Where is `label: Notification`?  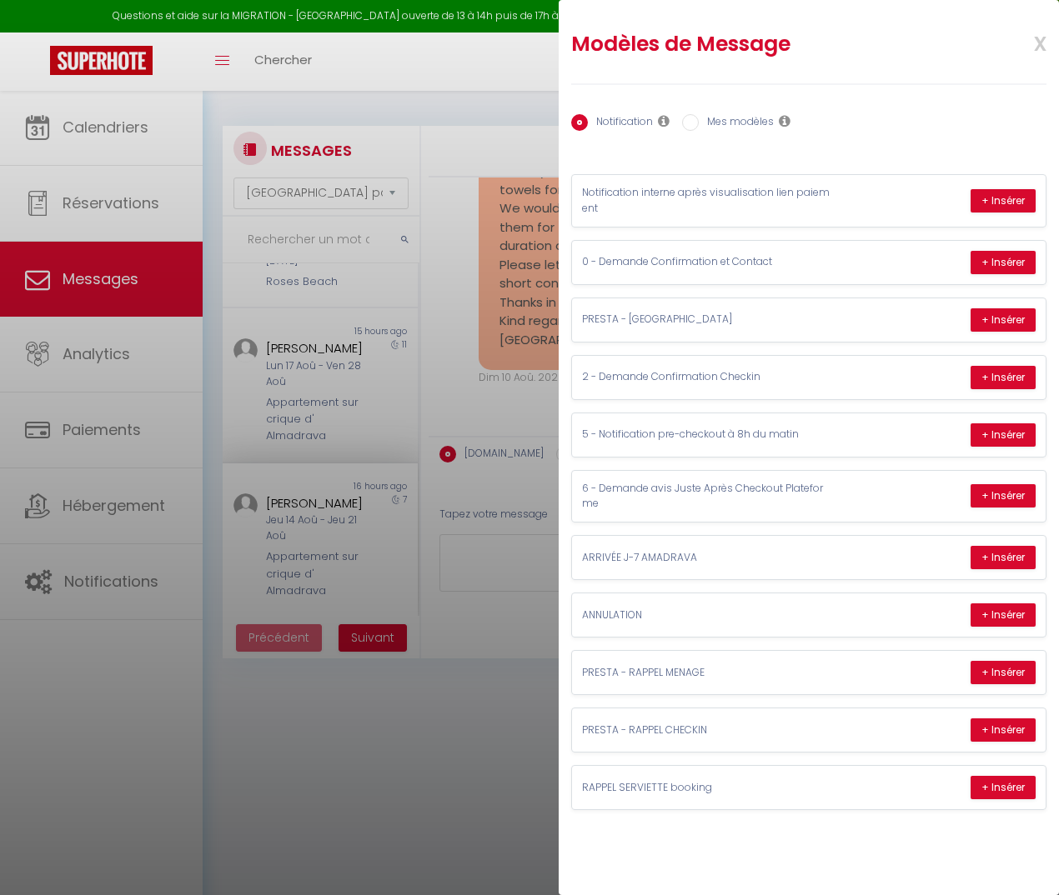
label: Notification is located at coordinates (620, 123).